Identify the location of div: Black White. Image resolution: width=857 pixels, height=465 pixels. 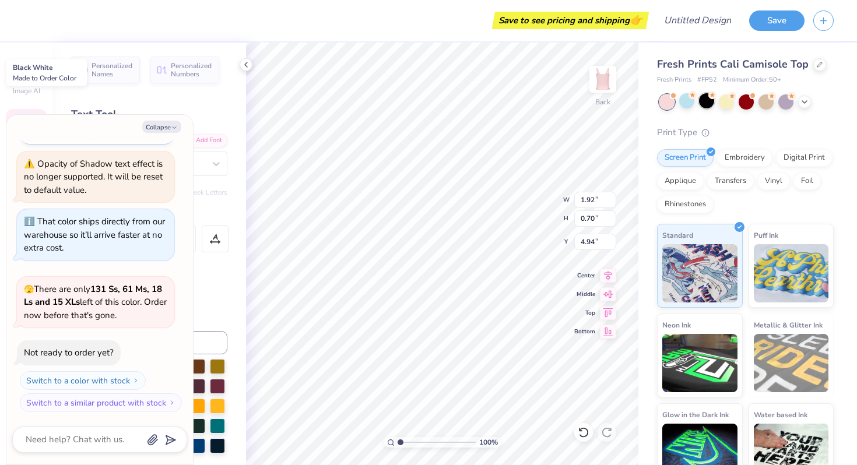
(47, 73).